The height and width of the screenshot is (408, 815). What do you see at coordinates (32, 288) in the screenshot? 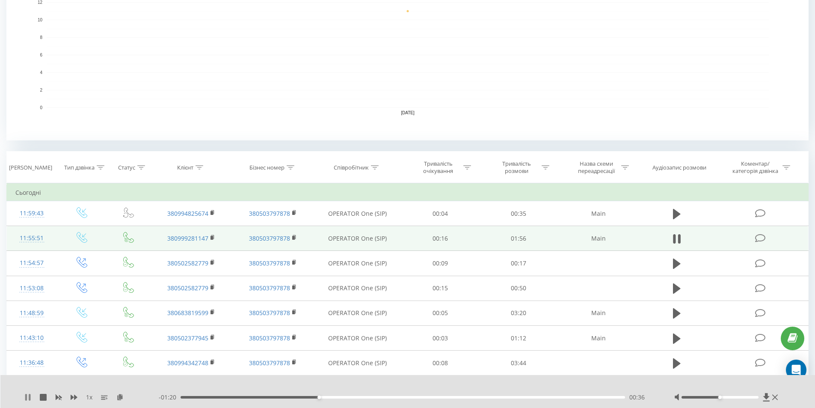
I see `div: 11:53:08` at bounding box center [32, 288].